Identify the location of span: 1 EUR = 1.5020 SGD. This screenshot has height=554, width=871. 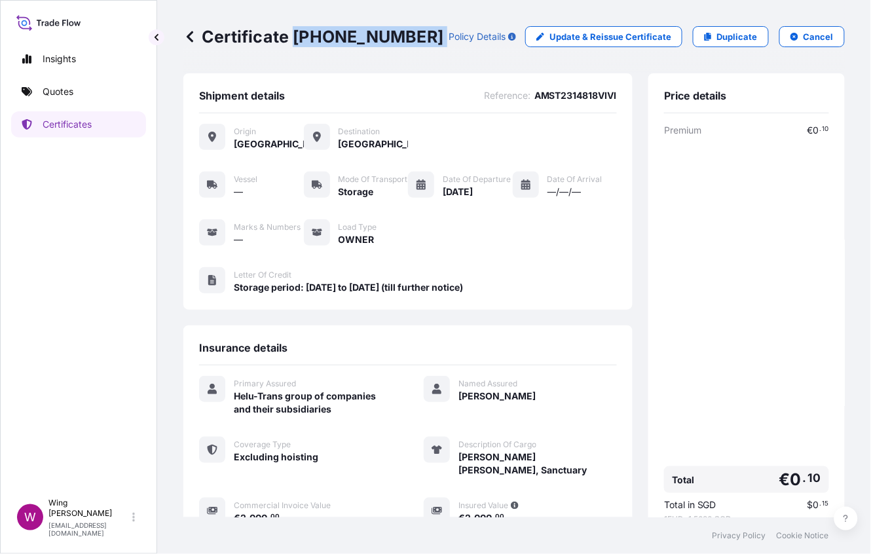
(747, 519).